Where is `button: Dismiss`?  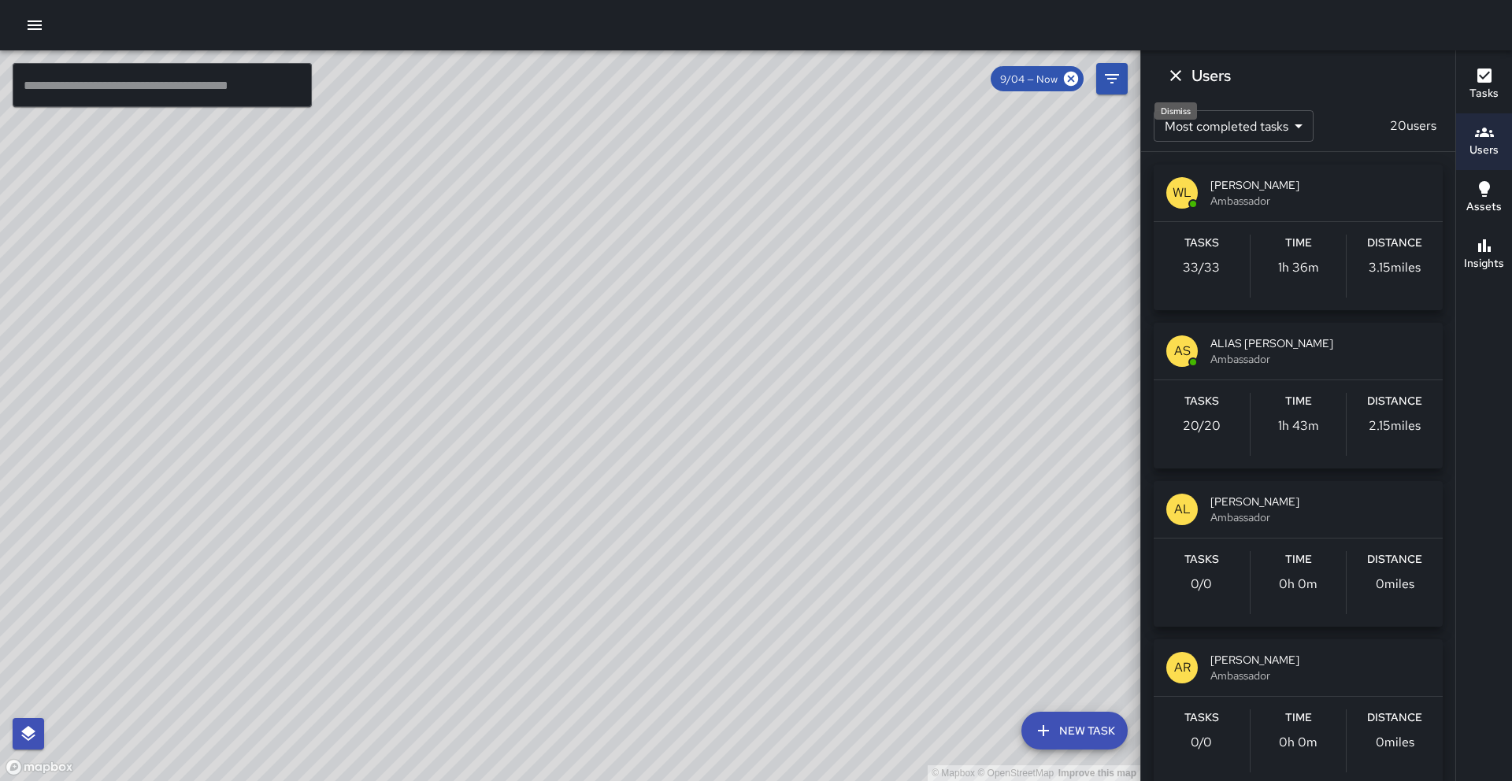 button: Dismiss is located at coordinates (1176, 76).